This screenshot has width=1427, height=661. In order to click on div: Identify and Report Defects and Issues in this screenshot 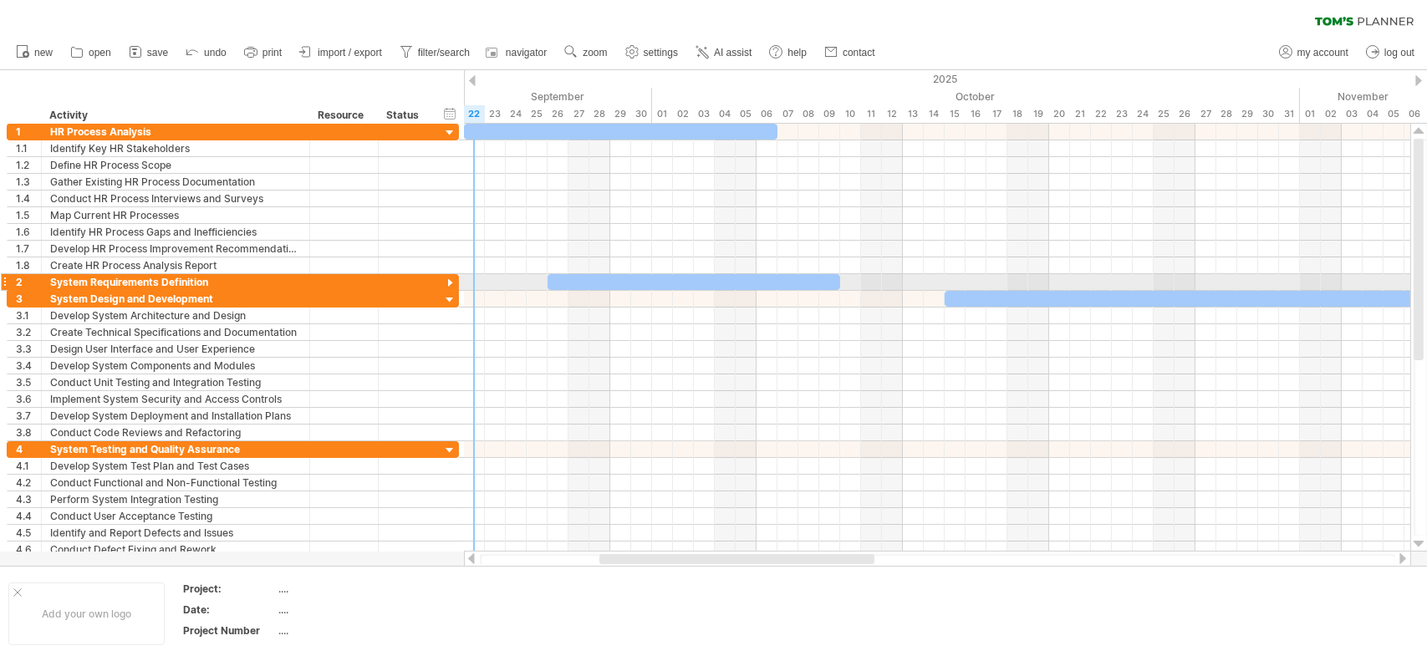, I will do `click(176, 533)`.